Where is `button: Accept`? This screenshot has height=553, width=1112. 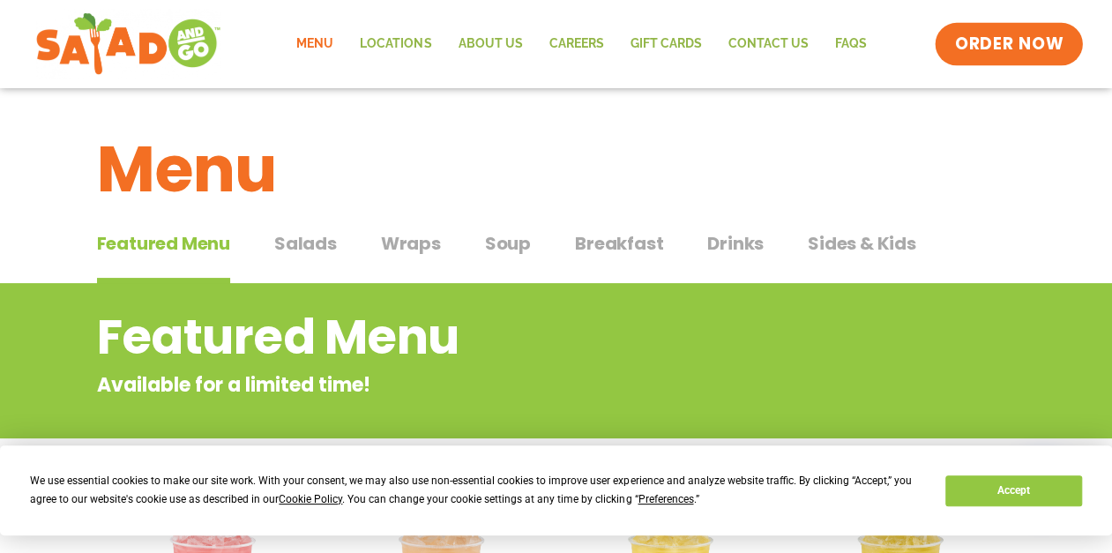 button: Accept is located at coordinates (1013, 490).